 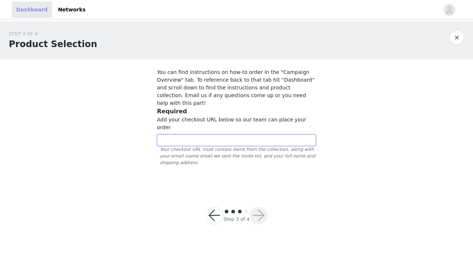 I want to click on p: You can find instructions on how-to order in the "Campaign Overview" tab. To reference back to th..., so click(x=237, y=88).